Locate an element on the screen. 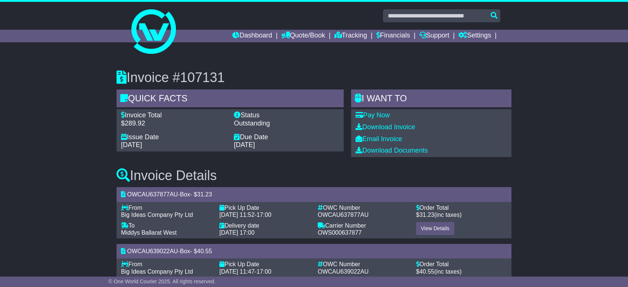 The width and height of the screenshot is (628, 287). a: Email Invoice is located at coordinates (378, 139).